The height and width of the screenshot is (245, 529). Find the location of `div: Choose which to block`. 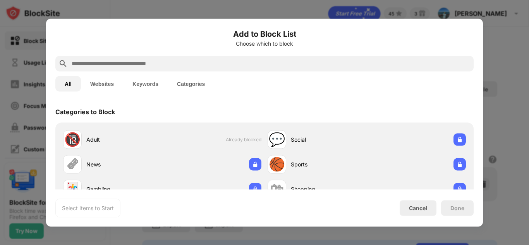

div: Choose which to block is located at coordinates (265, 43).